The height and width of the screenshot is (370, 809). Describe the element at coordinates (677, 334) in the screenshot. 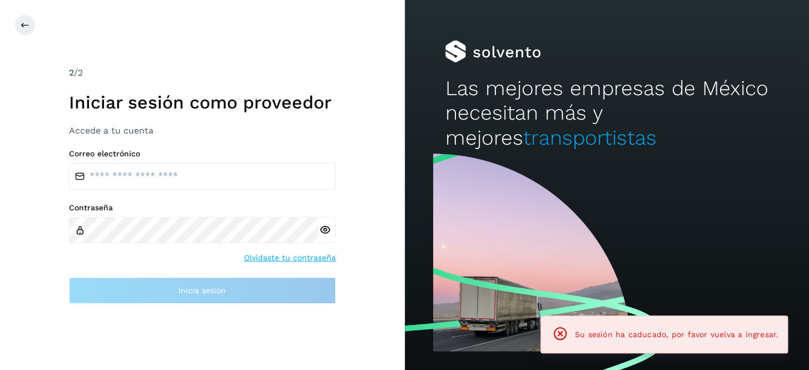

I see `span: Su sesión ha caducado, por favor vuelva a ingresar.` at that location.